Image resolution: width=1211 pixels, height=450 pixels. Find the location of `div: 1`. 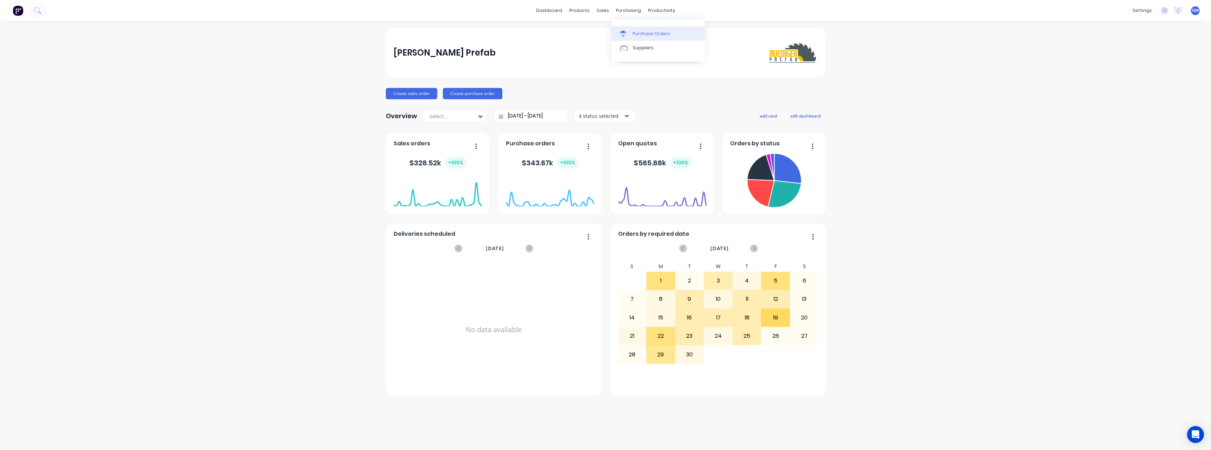

div: 1 is located at coordinates (661, 281).